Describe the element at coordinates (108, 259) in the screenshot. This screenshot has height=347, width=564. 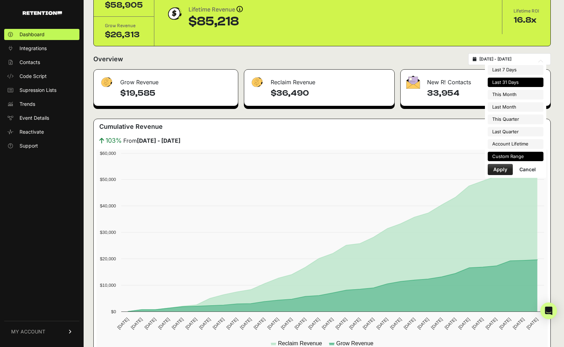
I see `text: $20,000` at that location.